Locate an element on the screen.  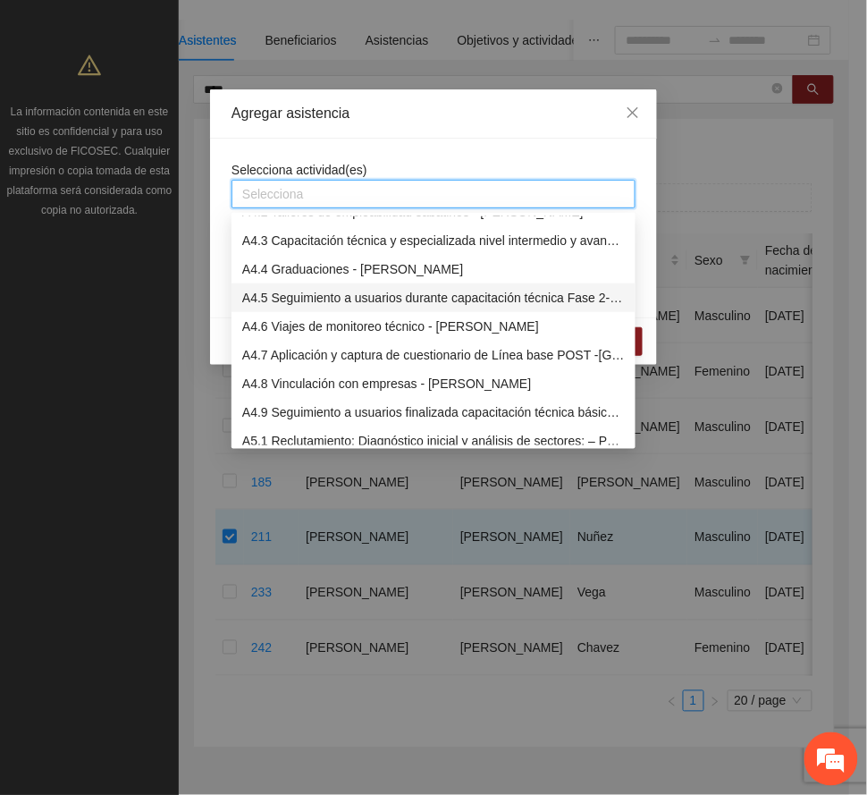
div: A4.3 Capacitación técnica y especializada nivel intermedio y avanzado Fase 2 - Cuauhtémoc is located at coordinates (434, 241).